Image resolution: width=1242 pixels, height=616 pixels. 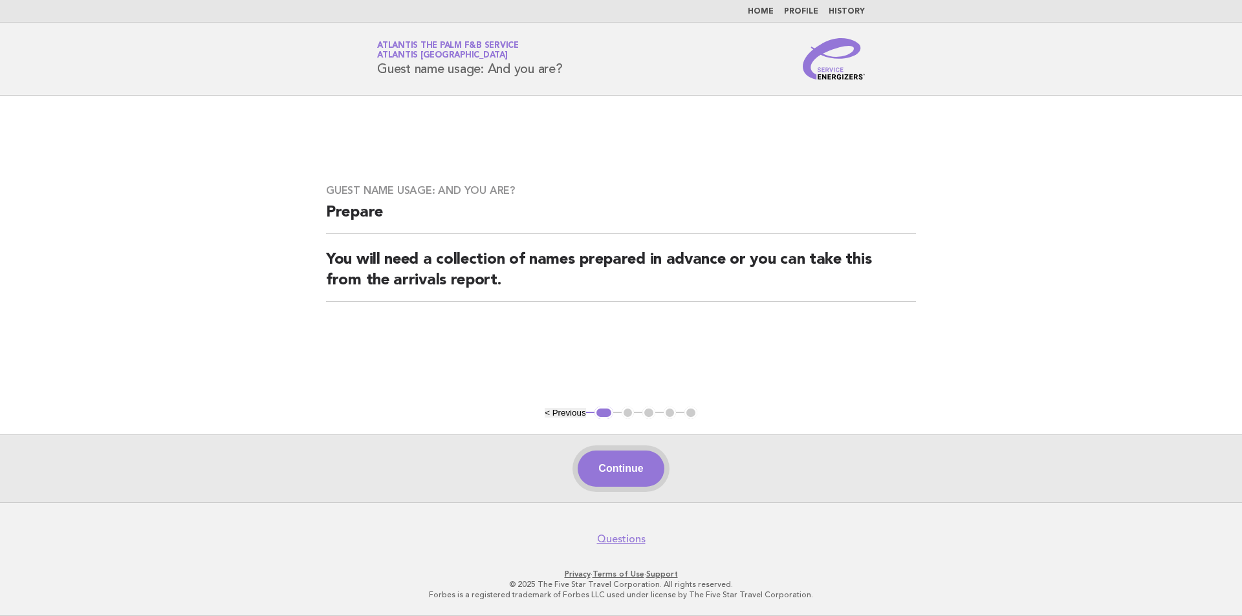 What do you see at coordinates (621, 585) in the screenshot?
I see `p: © 2025 The Five Star Travel Corporation. All rights reserved.` at bounding box center [621, 585].